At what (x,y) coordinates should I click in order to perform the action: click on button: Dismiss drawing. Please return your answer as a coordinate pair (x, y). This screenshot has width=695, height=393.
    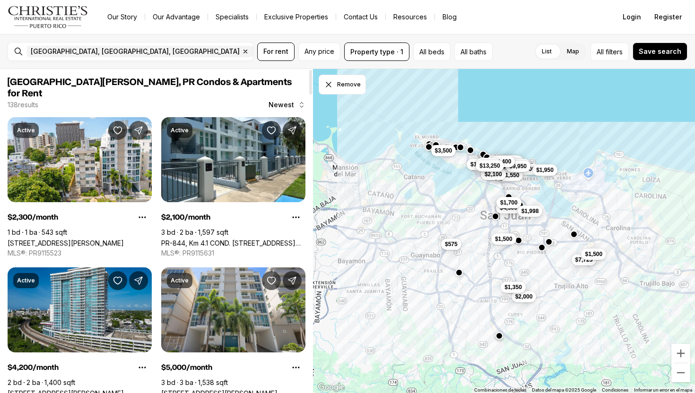
    Looking at the image, I should click on (342, 85).